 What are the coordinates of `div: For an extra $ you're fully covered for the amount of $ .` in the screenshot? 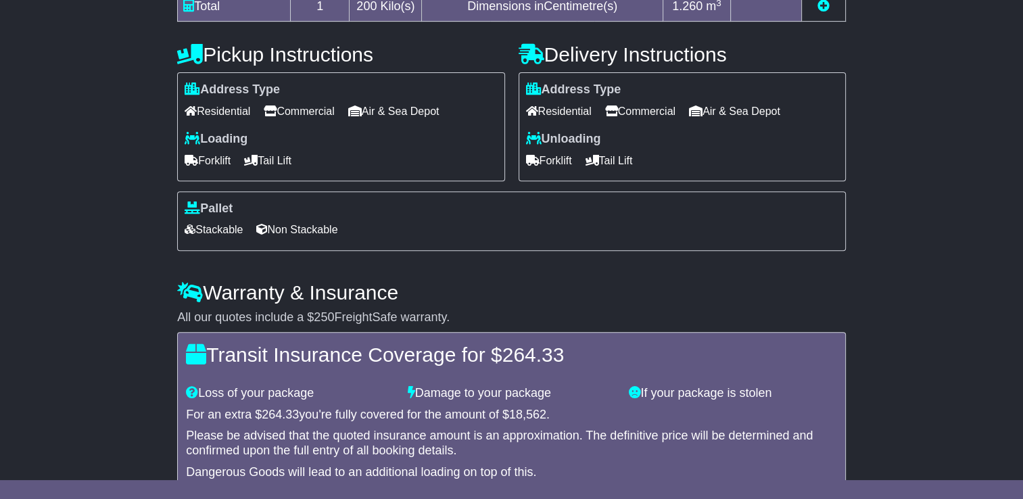 It's located at (511, 415).